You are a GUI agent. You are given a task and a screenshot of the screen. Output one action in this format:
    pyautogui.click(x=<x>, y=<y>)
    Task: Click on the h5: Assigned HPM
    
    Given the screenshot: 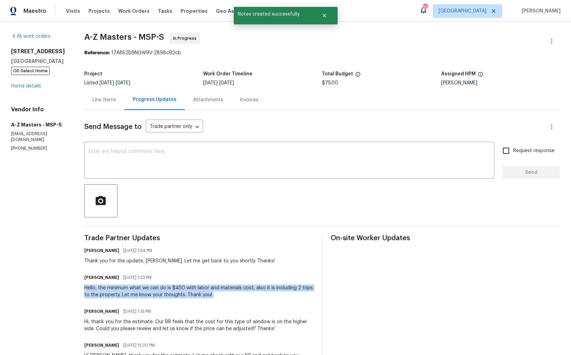 What is the action you would take?
    pyautogui.click(x=458, y=74)
    